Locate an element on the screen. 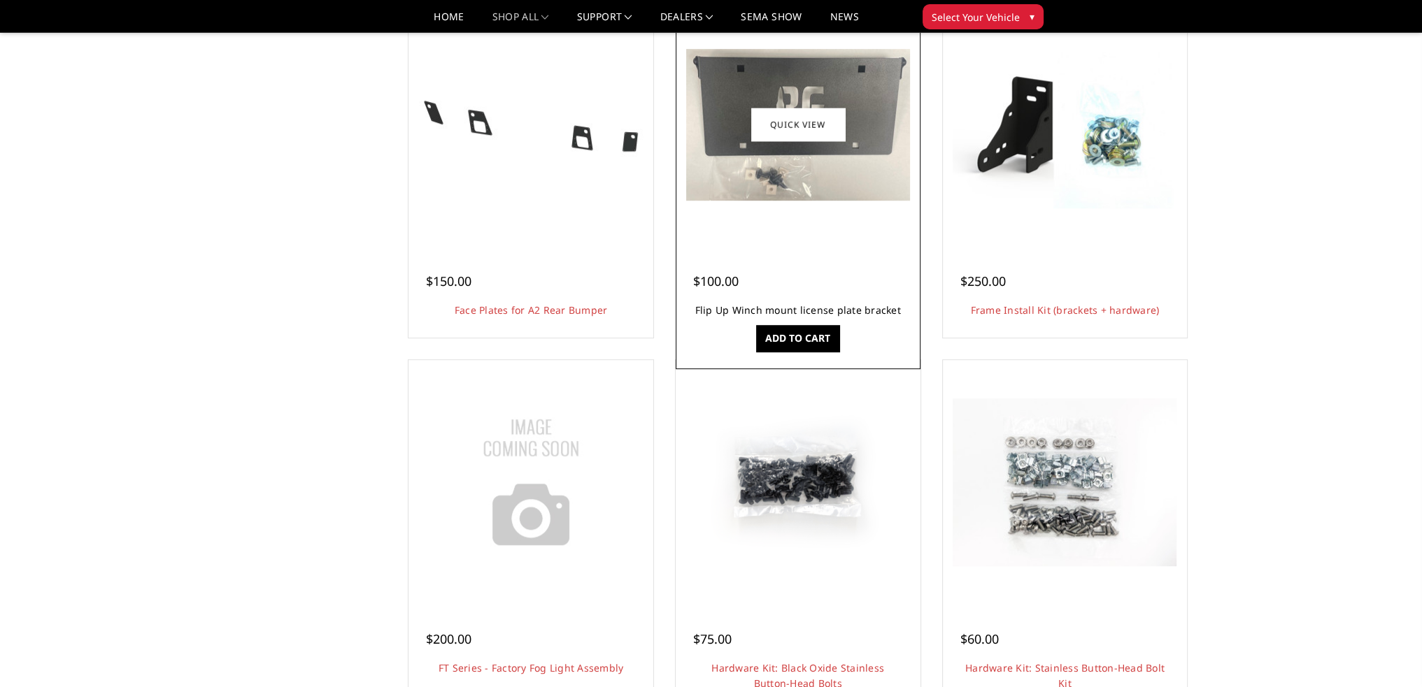 This screenshot has width=1422, height=687. a: With light holes - with sensor holes With light holes - no sensor holes is located at coordinates (531, 124).